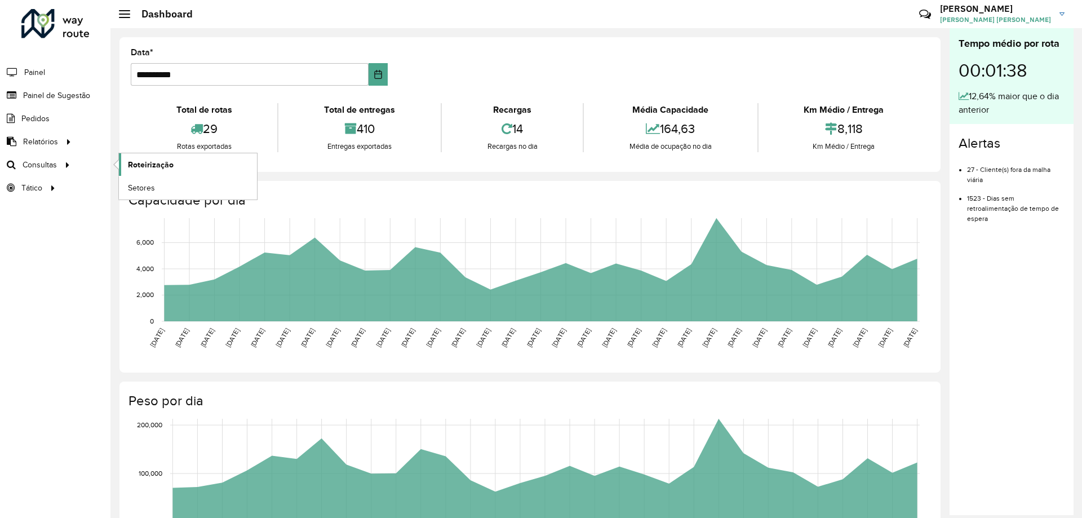 This screenshot has width=1082, height=518. I want to click on div: 00:01:38, so click(1011, 70).